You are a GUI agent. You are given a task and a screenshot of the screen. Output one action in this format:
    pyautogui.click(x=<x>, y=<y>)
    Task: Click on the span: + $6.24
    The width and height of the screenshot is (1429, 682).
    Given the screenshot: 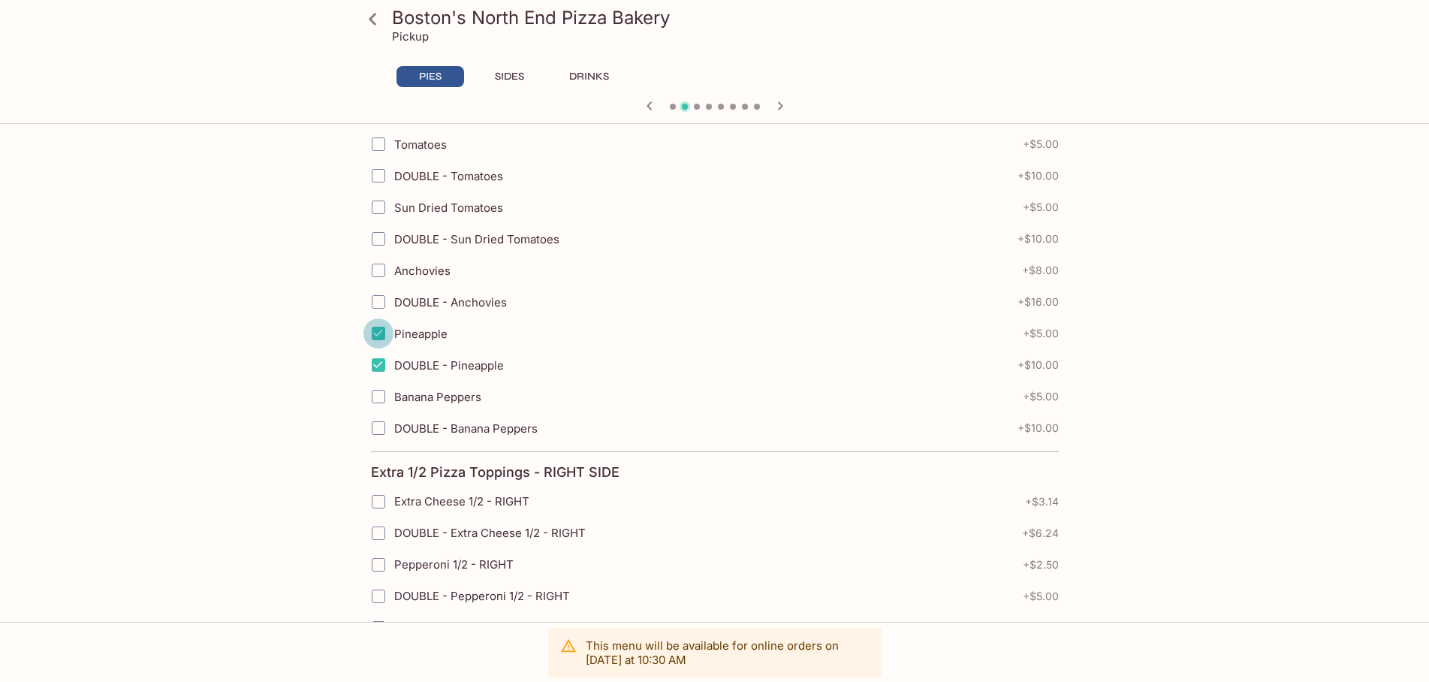 What is the action you would take?
    pyautogui.click(x=1040, y=533)
    